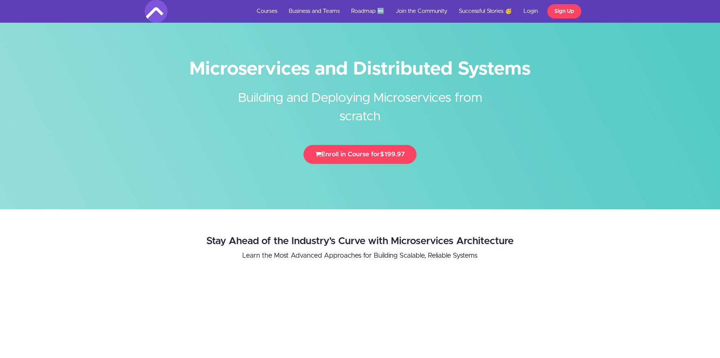 This screenshot has height=358, width=720. I want to click on span: $199.97, so click(392, 154).